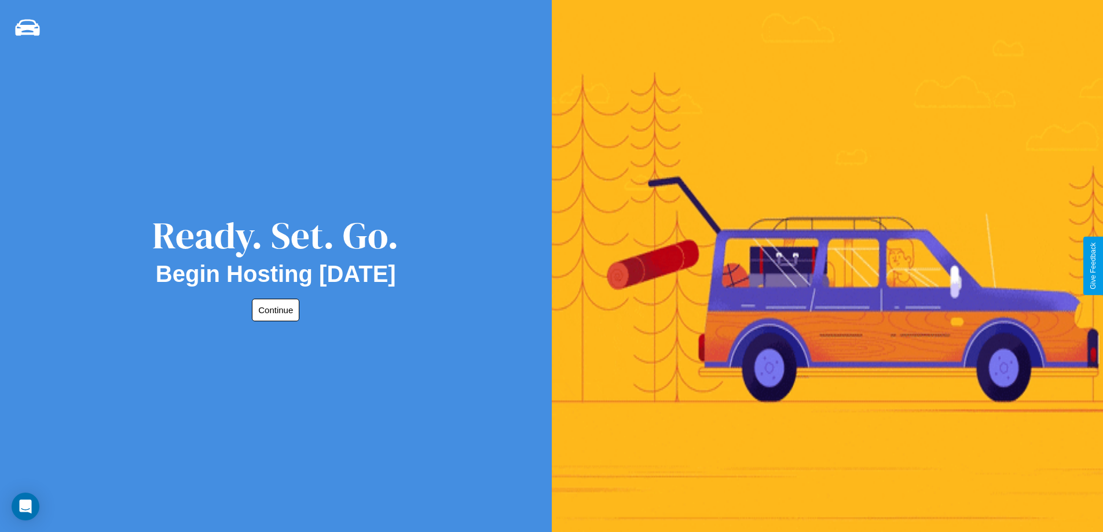 The image size is (1103, 532). What do you see at coordinates (1093, 266) in the screenshot?
I see `div: Give Feedback` at bounding box center [1093, 266].